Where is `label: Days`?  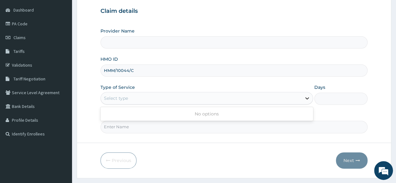
label: Days is located at coordinates (319, 87).